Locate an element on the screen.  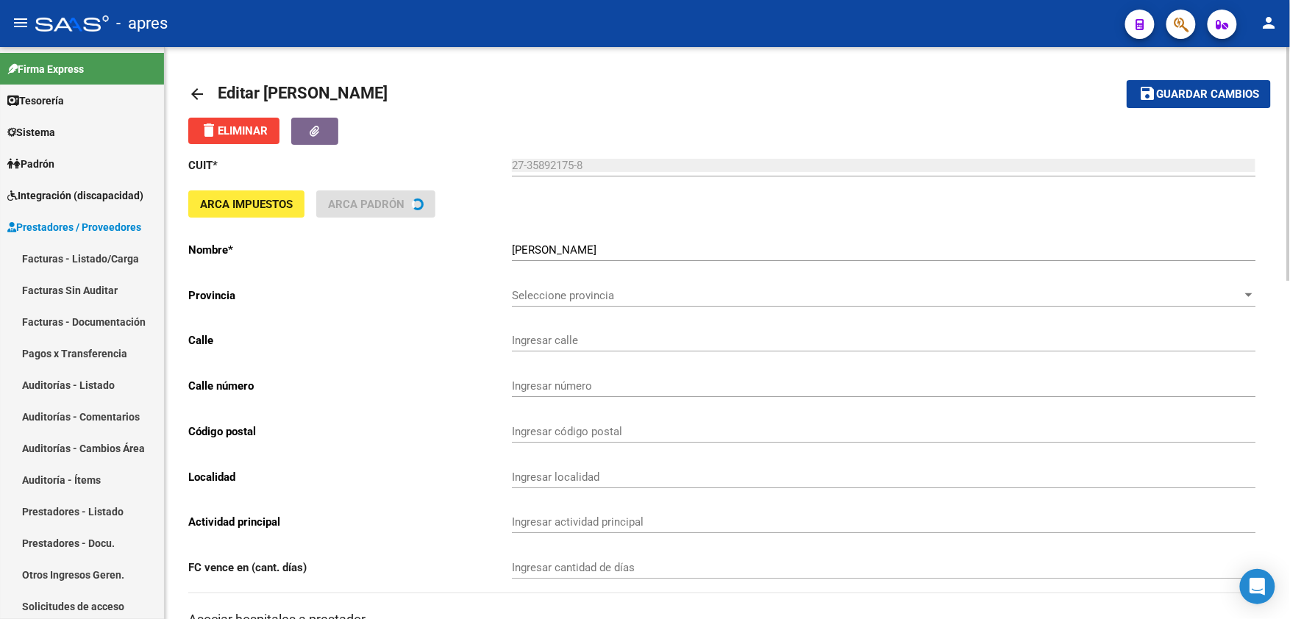
button: ARCA Padrón is located at coordinates (376, 204).